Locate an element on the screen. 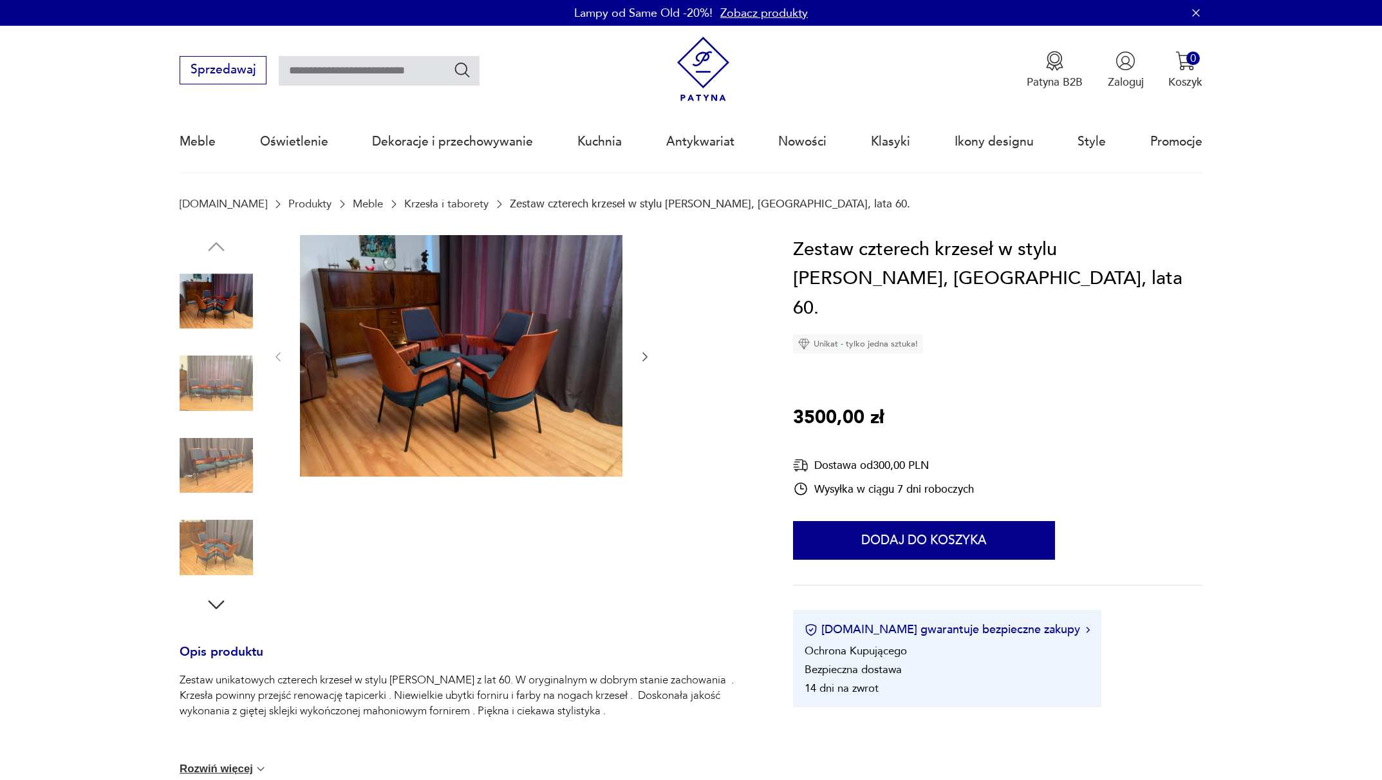 Image resolution: width=1382 pixels, height=780 pixels. img: Ikona medalu is located at coordinates (1055, 61).